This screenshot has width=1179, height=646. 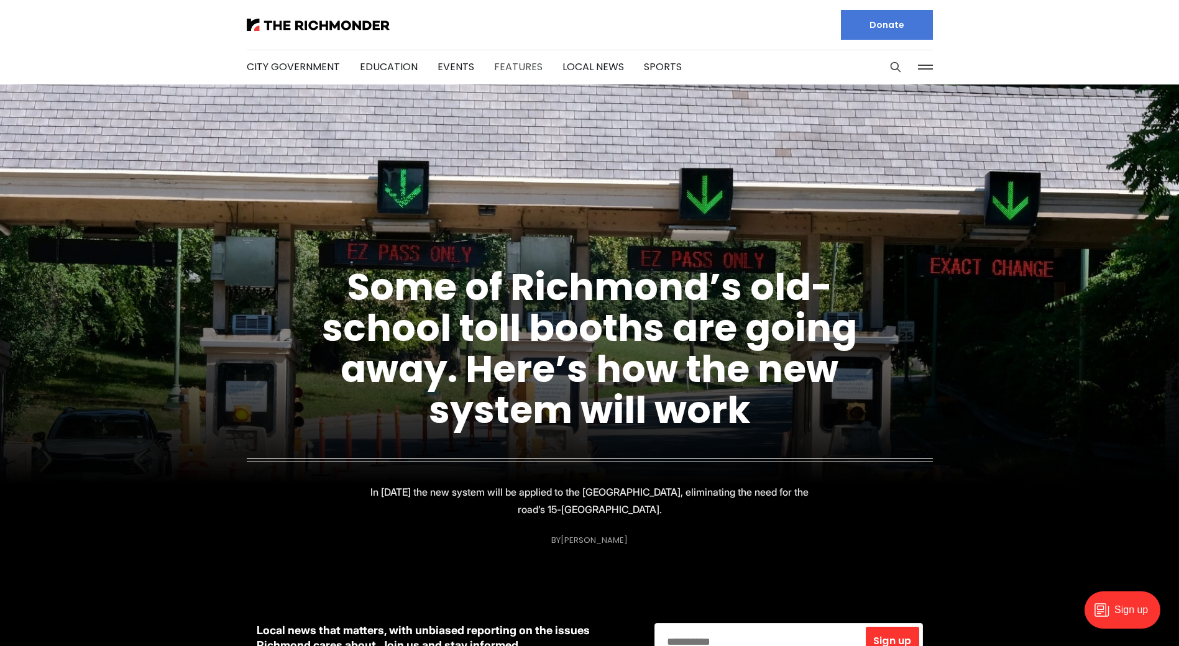 What do you see at coordinates (896, 67) in the screenshot?
I see `button: Search this site` at bounding box center [896, 67].